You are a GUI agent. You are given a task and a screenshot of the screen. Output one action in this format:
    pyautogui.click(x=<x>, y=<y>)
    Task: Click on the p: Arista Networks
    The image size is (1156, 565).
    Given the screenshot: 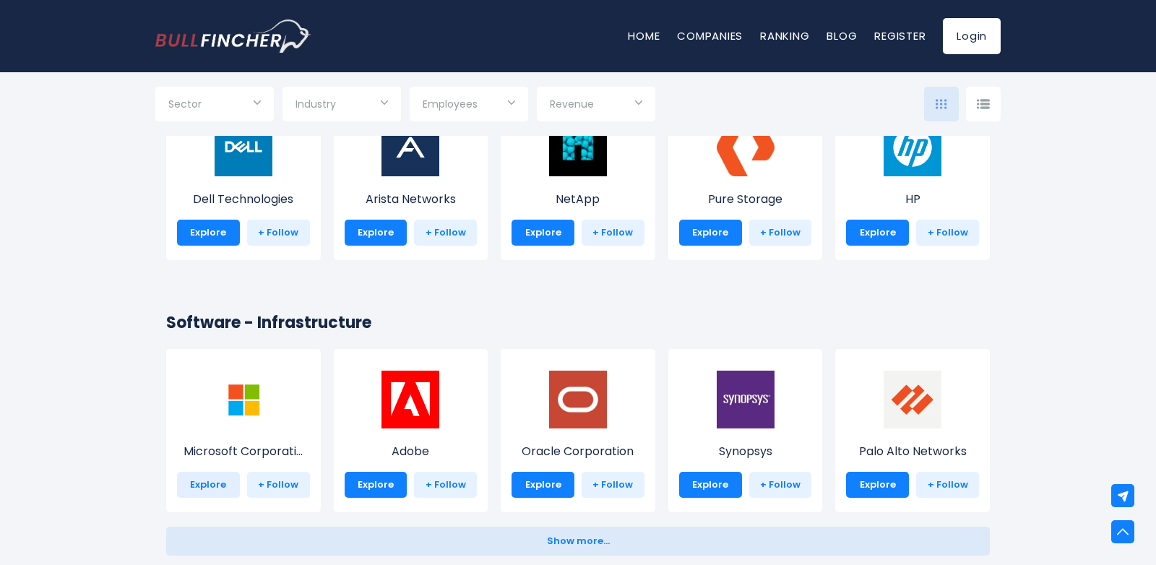 What is the action you would take?
    pyautogui.click(x=411, y=199)
    